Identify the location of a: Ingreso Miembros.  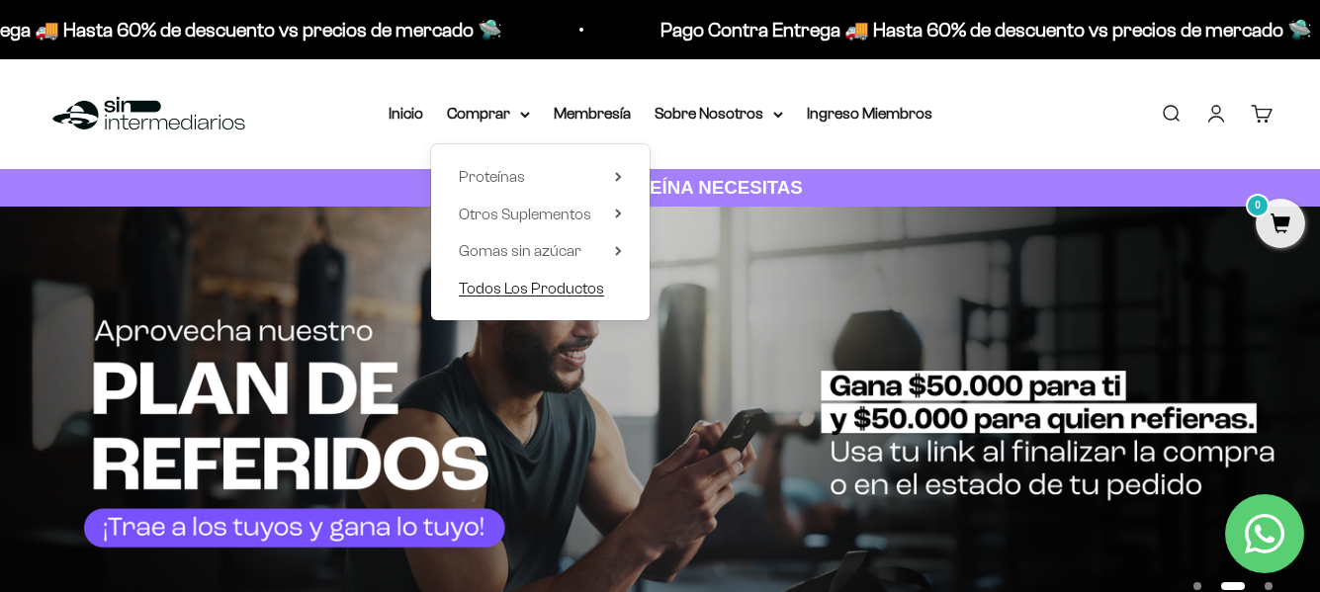
(869, 113).